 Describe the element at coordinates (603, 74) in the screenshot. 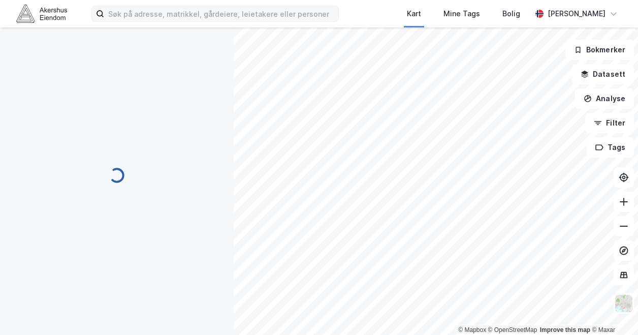

I see `button: Datasett` at that location.